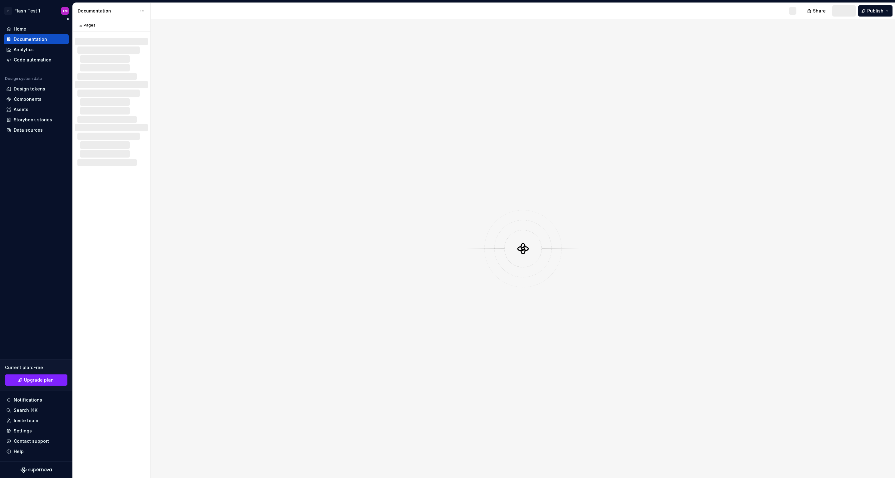 The width and height of the screenshot is (895, 478). I want to click on div: F, so click(8, 11).